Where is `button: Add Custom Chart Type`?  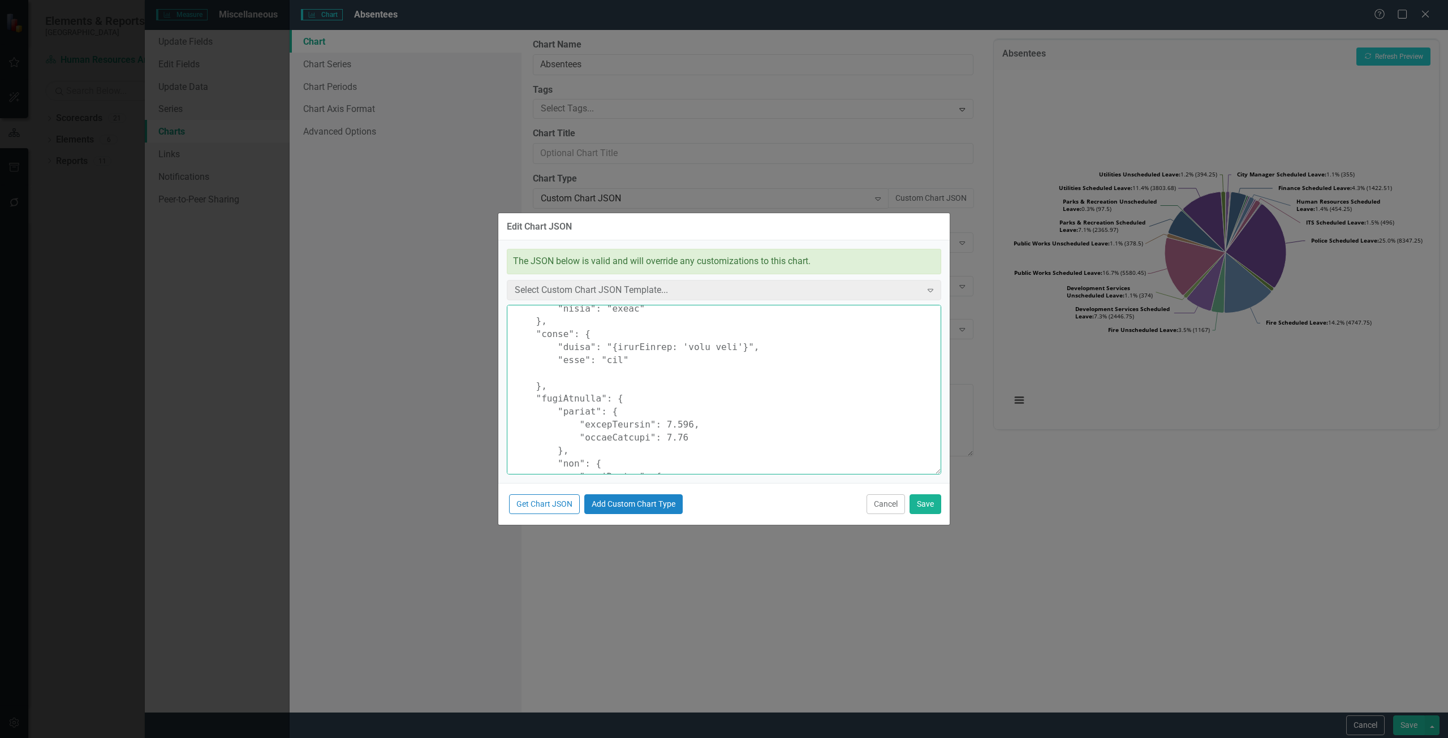 button: Add Custom Chart Type is located at coordinates (633, 504).